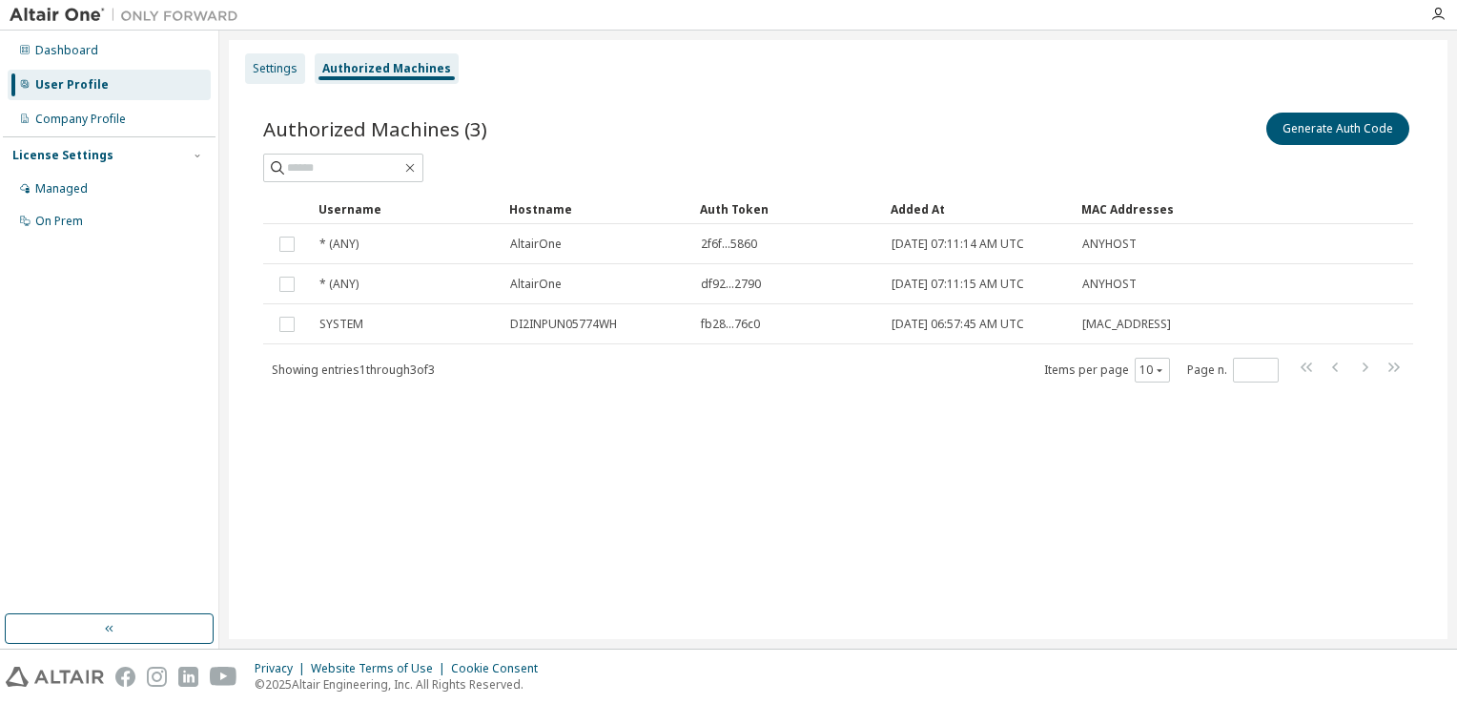 This screenshot has width=1457, height=704. I want to click on div: Managed, so click(61, 189).